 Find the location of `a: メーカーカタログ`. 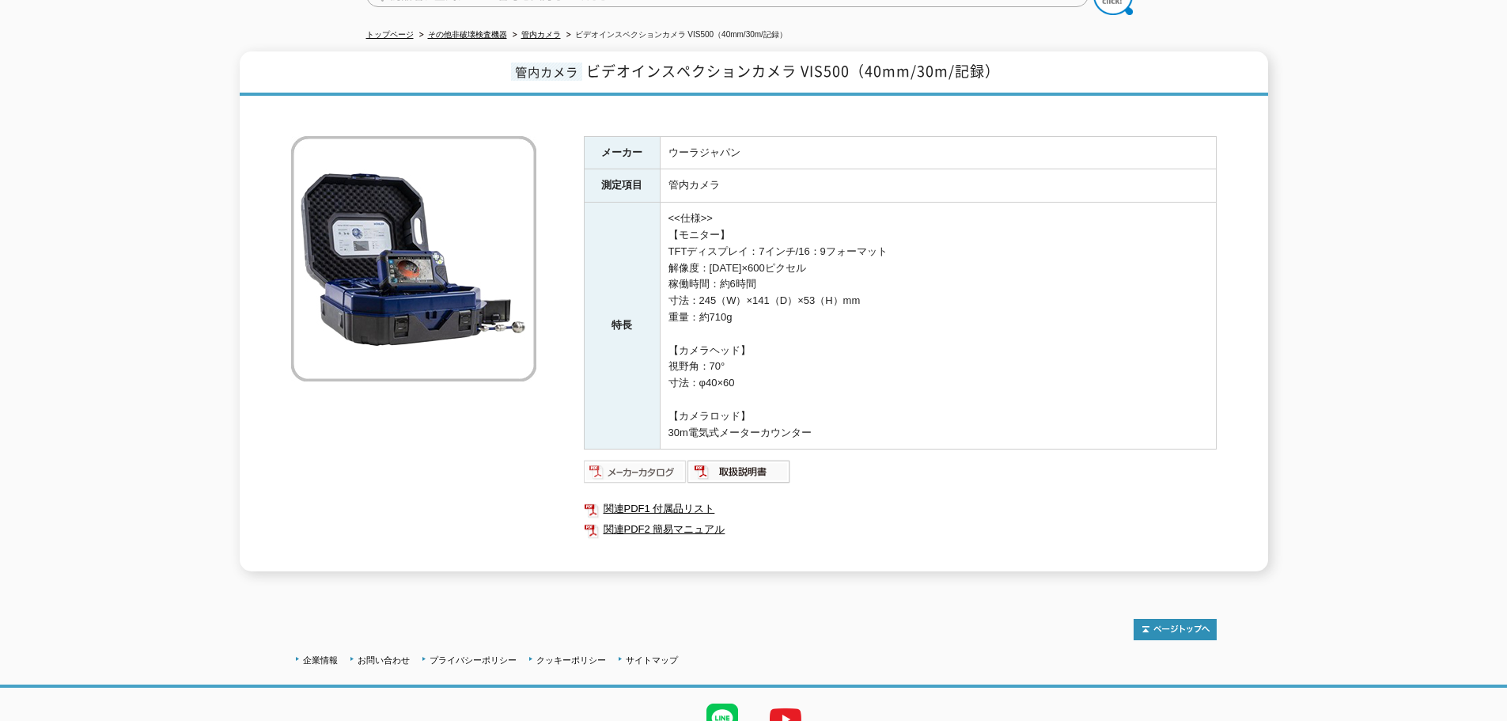

a: メーカーカタログ is located at coordinates (635, 476).